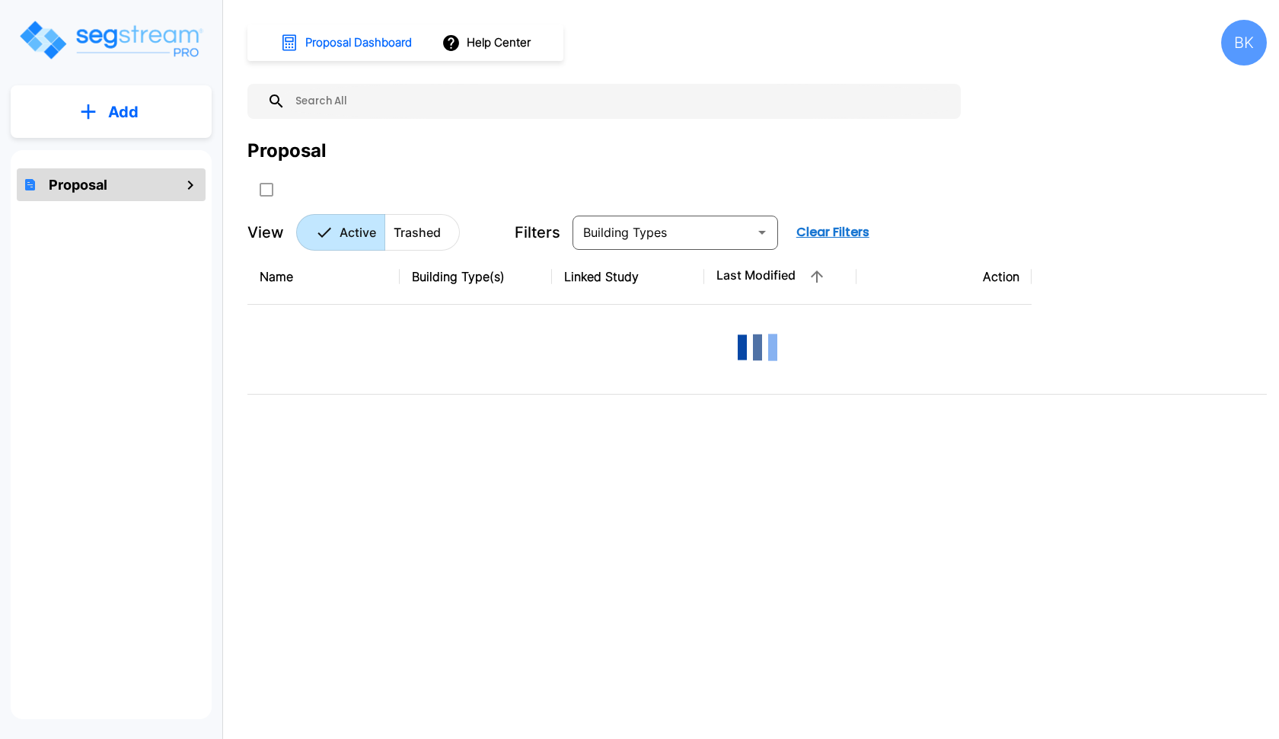  What do you see at coordinates (780, 276) in the screenshot?
I see `th: Last Modified` at bounding box center [780, 276].